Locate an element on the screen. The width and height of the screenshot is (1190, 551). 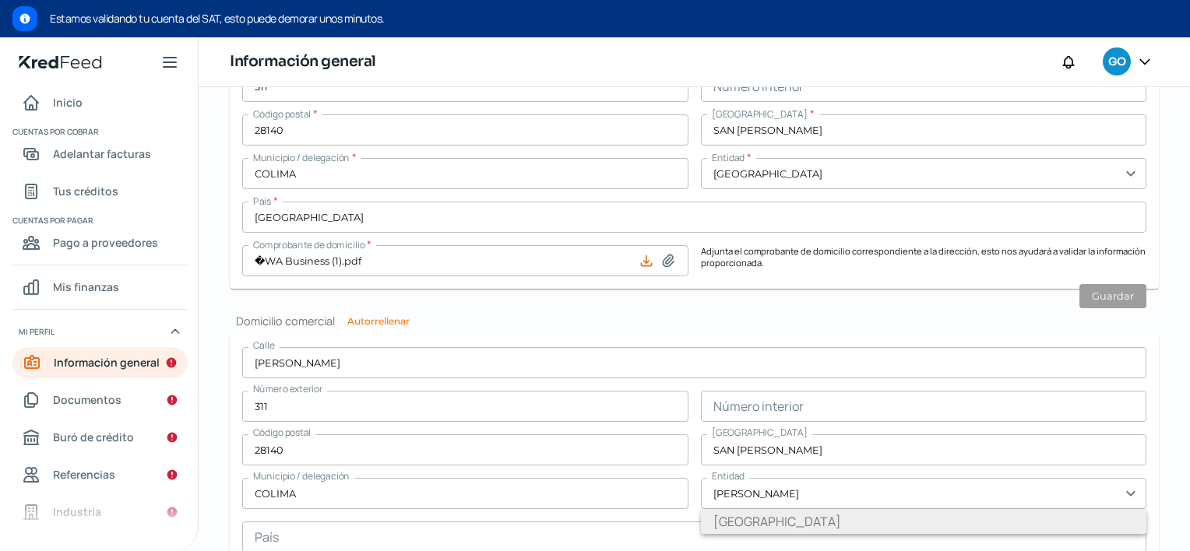
a: Inicio is located at coordinates (100, 103).